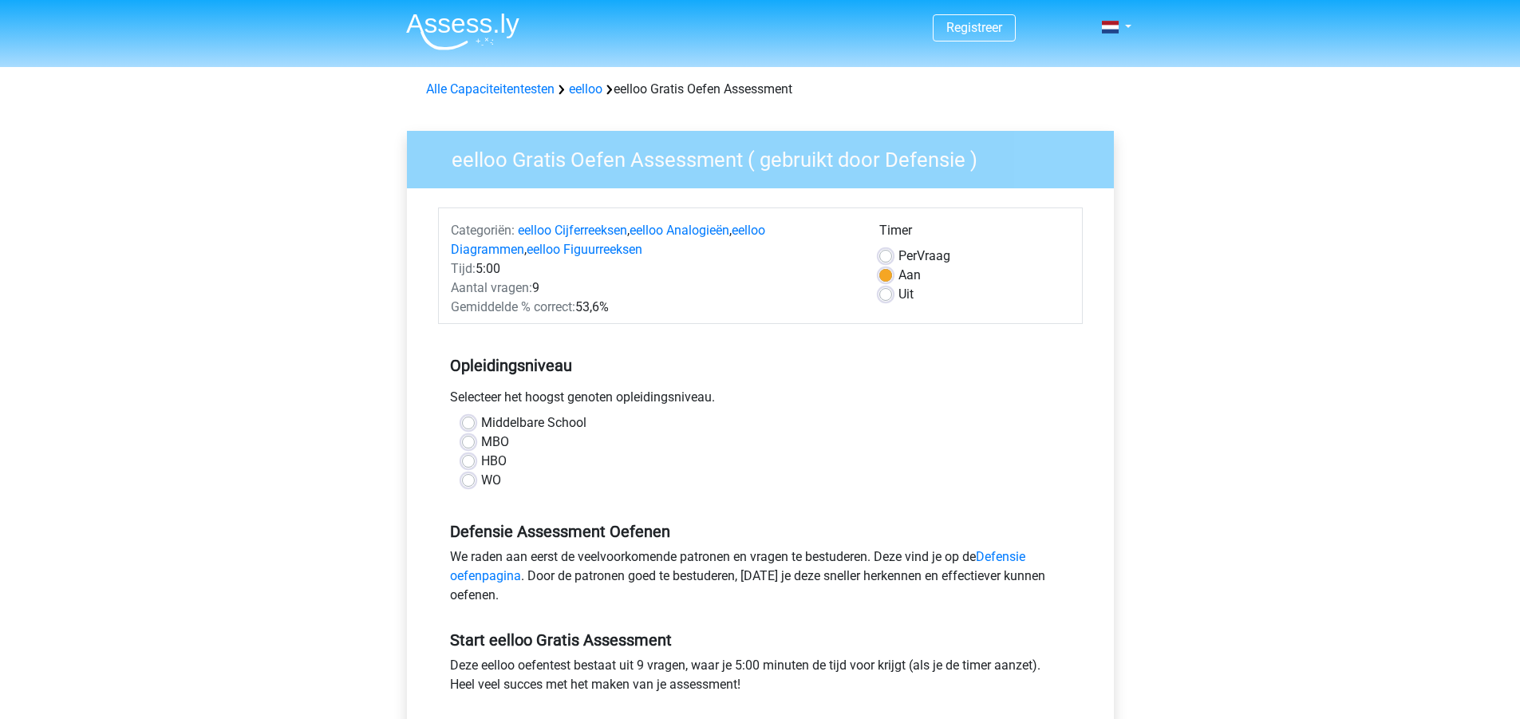  Describe the element at coordinates (974, 27) in the screenshot. I see `a: Registreer` at that location.